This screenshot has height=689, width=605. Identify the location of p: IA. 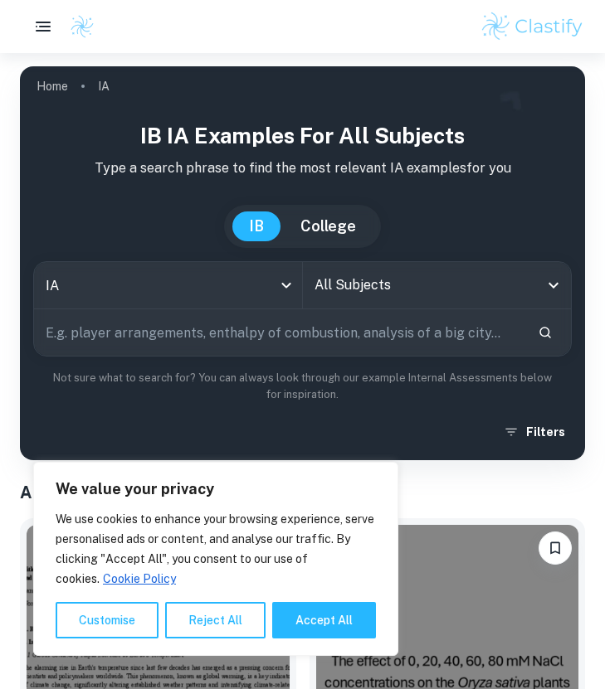
(104, 86).